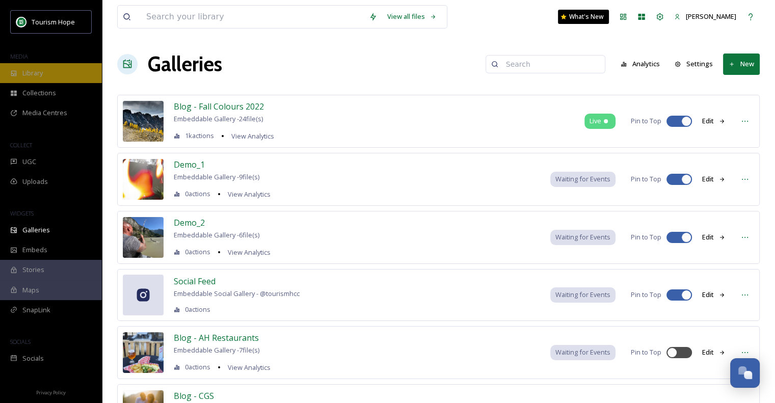  I want to click on span: Privacy Policy, so click(51, 392).